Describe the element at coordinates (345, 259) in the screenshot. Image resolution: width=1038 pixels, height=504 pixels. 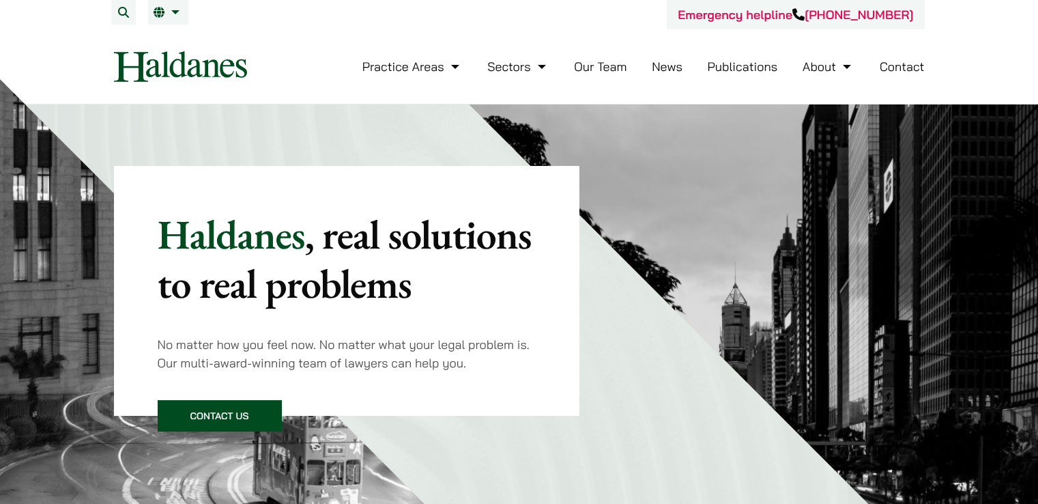
I see `mark: , real solutions to real problems` at that location.